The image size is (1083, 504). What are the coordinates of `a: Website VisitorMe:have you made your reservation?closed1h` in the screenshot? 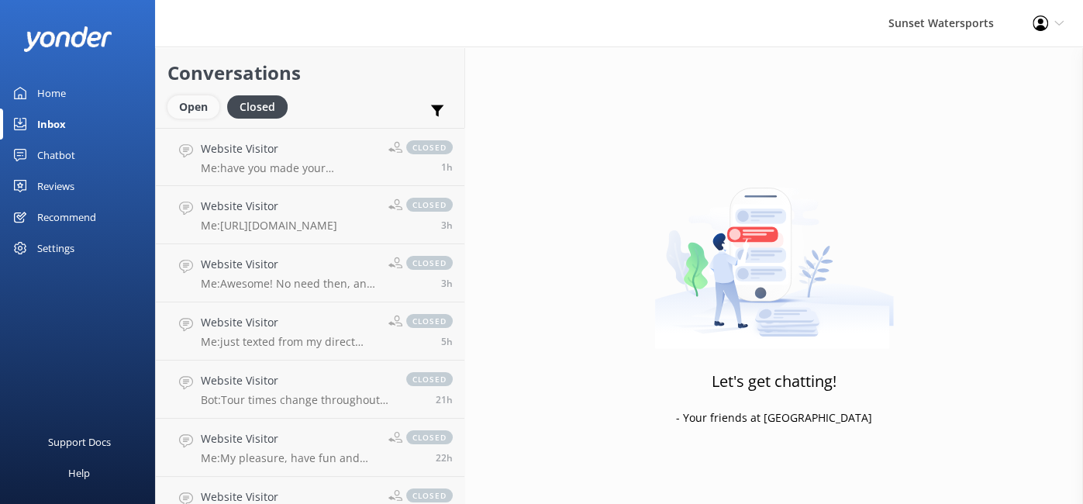 It's located at (310, 157).